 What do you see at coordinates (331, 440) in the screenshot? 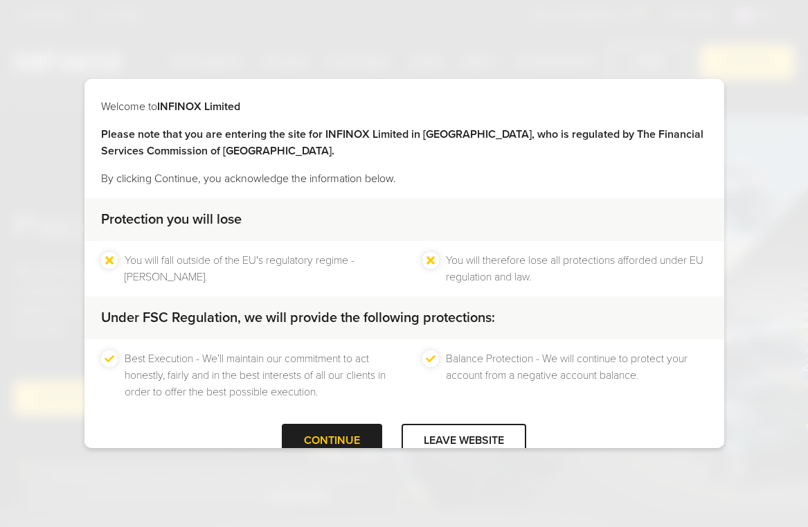
I see `div: CONTINUE` at bounding box center [331, 440].